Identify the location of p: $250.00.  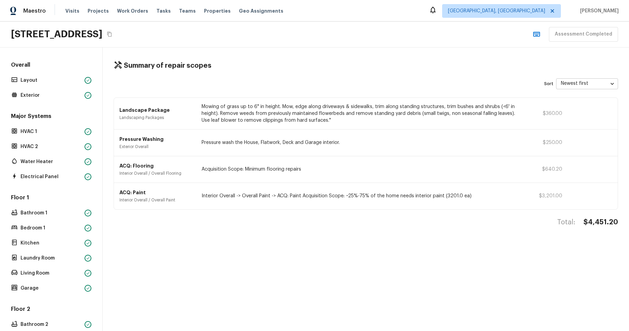
(547, 143).